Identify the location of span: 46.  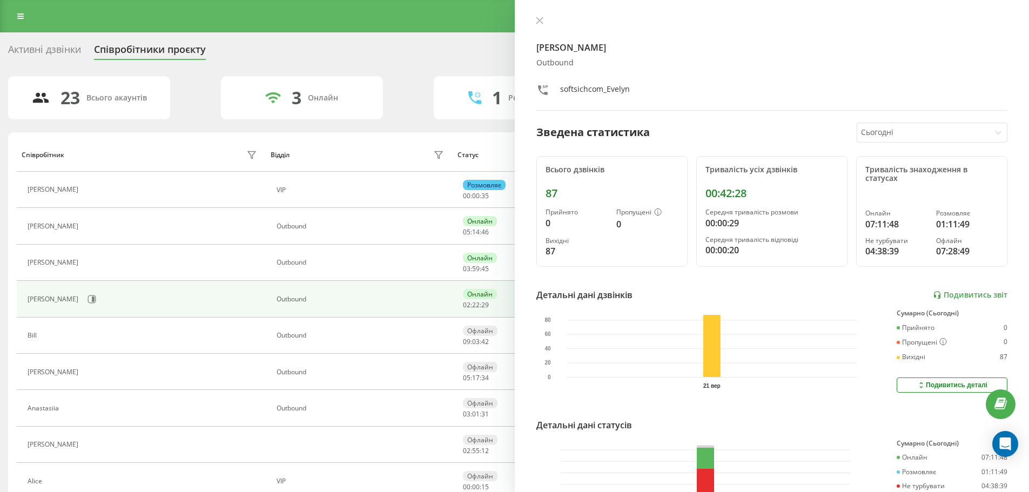
(485, 232).